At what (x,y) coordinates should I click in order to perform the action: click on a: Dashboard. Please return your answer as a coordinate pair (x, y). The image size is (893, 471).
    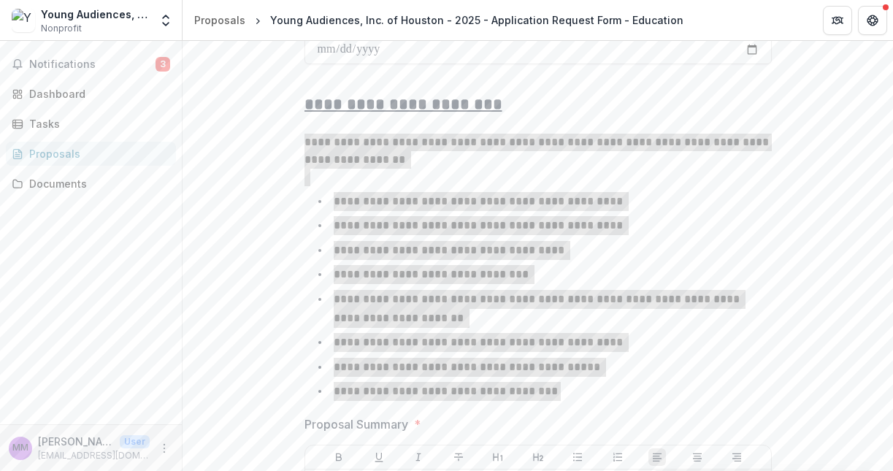
    Looking at the image, I should click on (91, 94).